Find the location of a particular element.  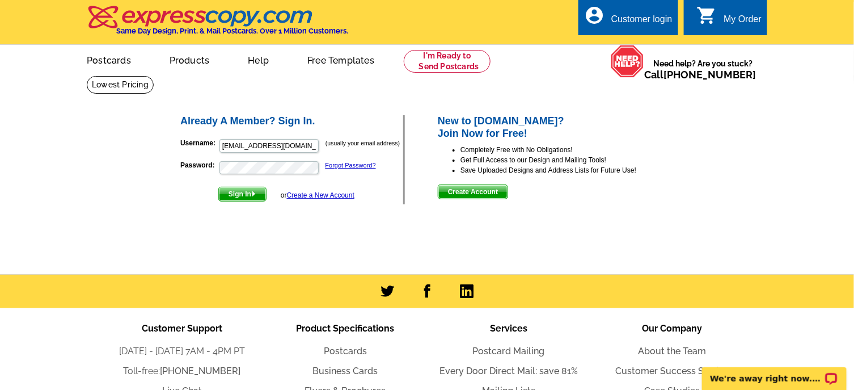

a: Forgot Password? is located at coordinates (351, 165).